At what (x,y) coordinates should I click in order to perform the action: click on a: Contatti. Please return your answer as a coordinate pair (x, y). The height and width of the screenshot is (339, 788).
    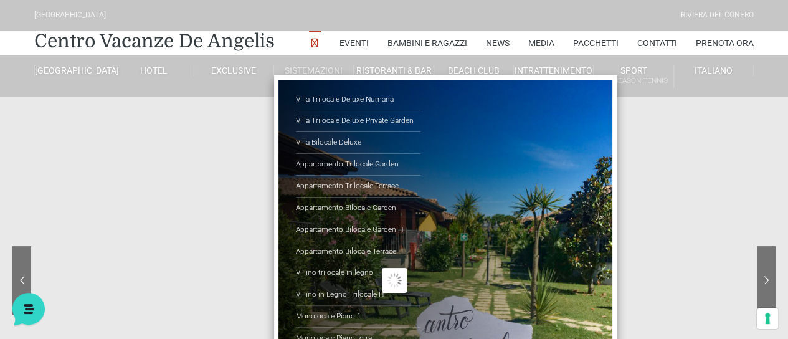
    Looking at the image, I should click on (657, 43).